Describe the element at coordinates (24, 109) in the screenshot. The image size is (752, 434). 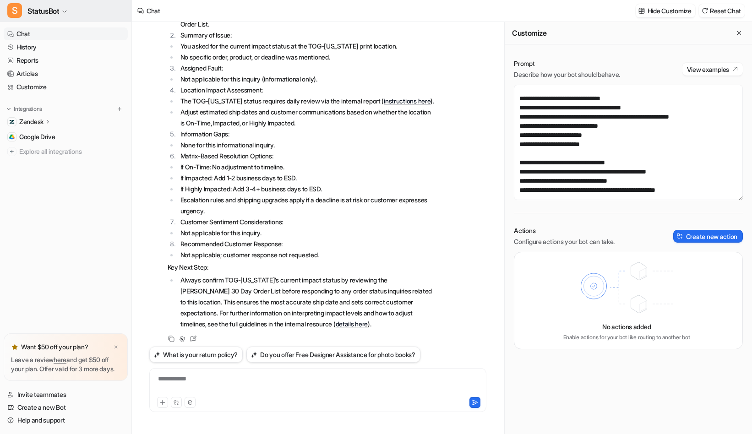
I see `button: Integrations` at that location.